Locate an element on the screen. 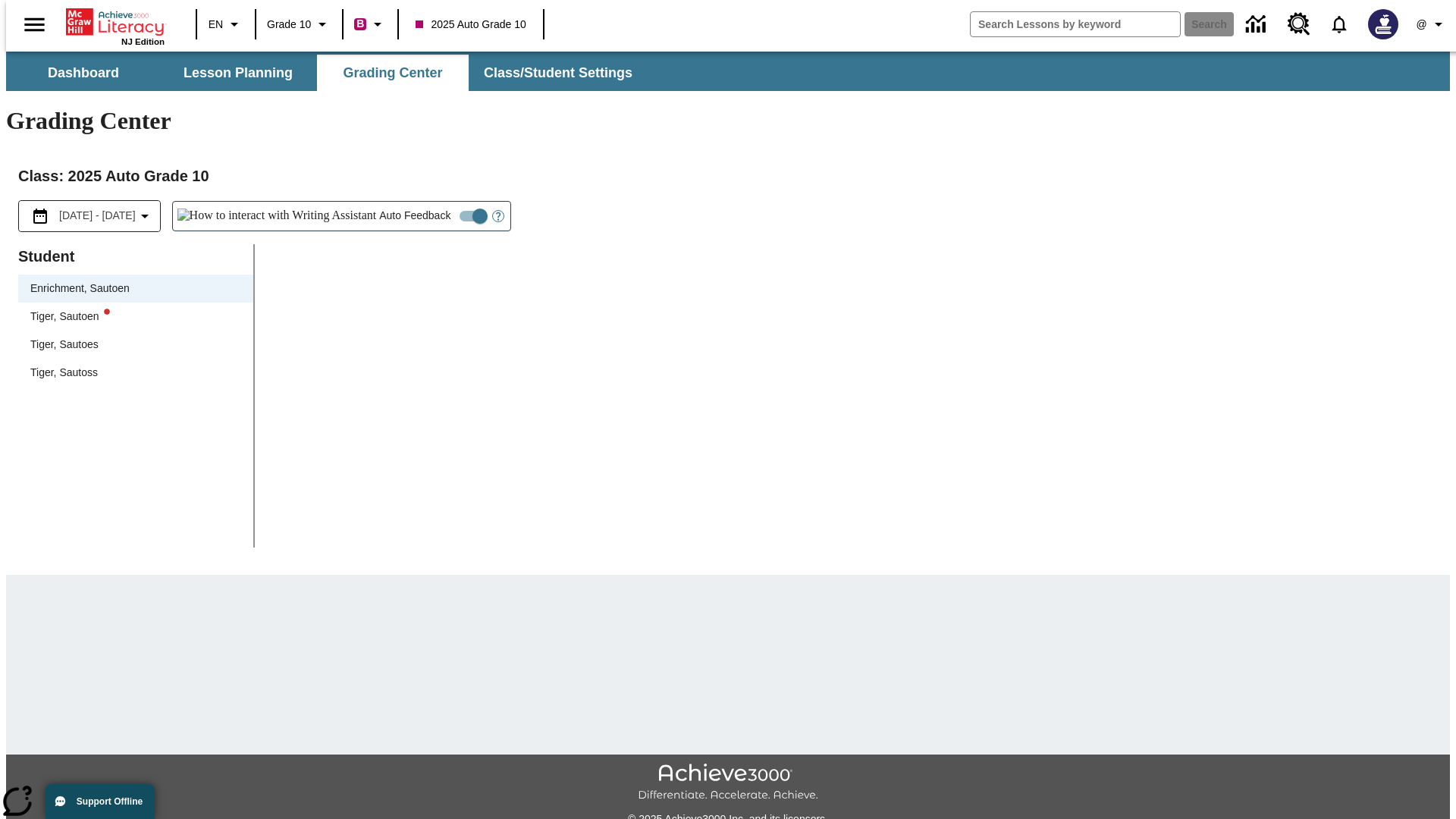 The height and width of the screenshot is (819, 1456). button: Open Help for Writing Assistant is located at coordinates (498, 216).